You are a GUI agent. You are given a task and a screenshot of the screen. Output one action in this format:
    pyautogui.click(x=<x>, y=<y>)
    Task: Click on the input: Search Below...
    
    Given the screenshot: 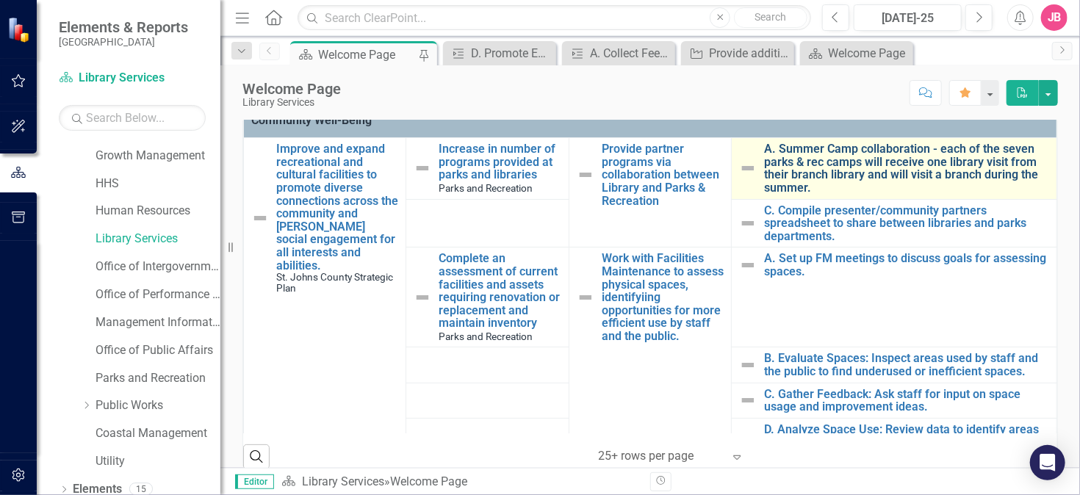 What is the action you would take?
    pyautogui.click(x=132, y=118)
    